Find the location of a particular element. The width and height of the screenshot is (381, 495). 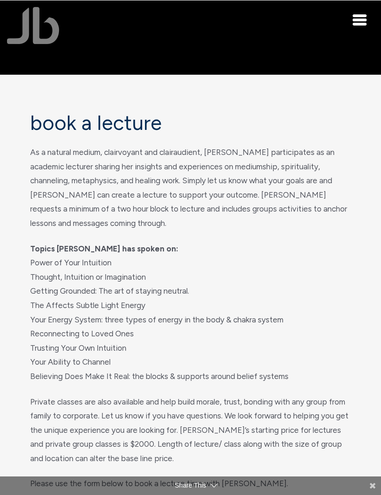

a: Jamie Butler. The Everyday Medium is located at coordinates (33, 26).